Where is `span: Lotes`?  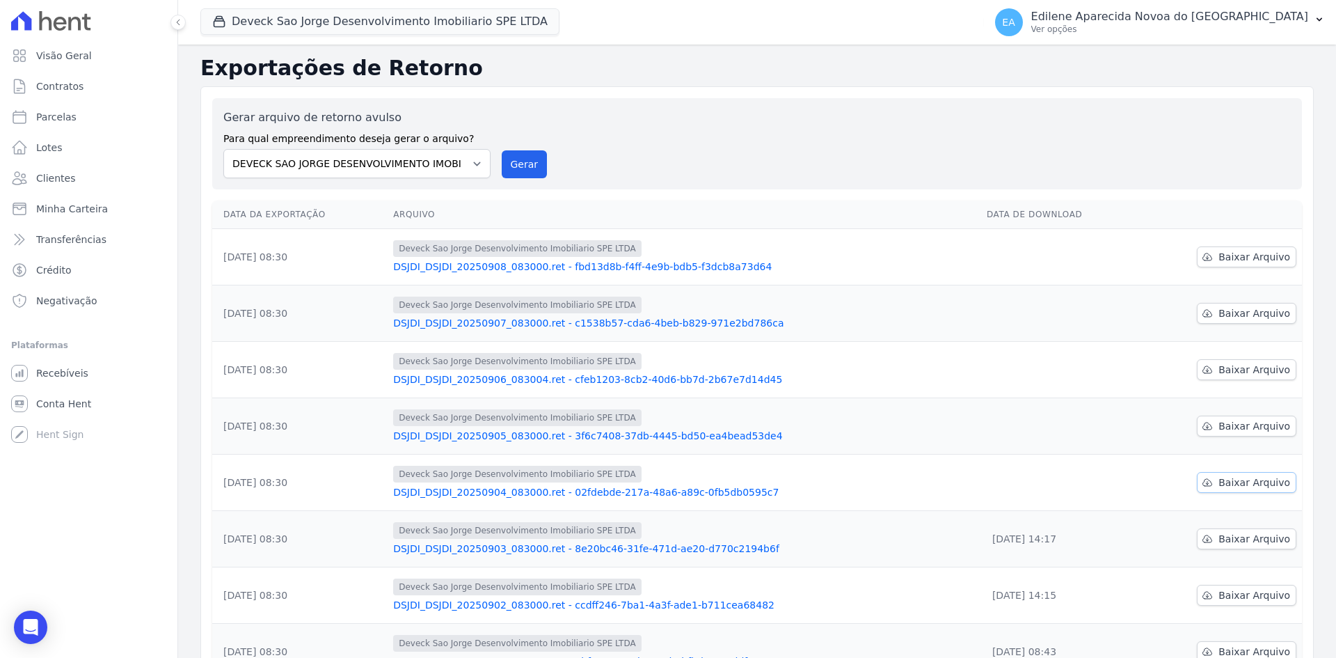
span: Lotes is located at coordinates (49, 148).